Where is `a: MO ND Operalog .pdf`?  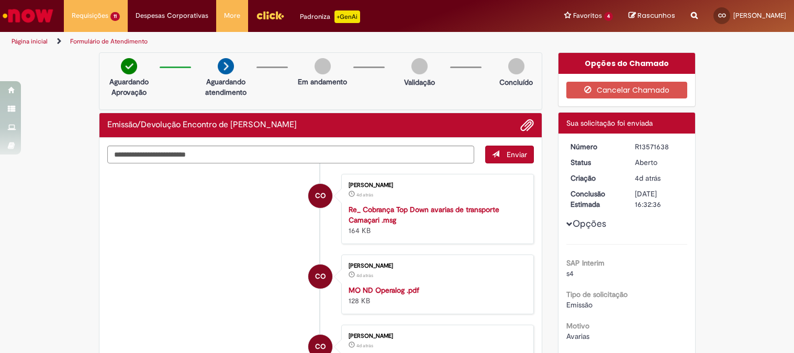 a: MO ND Operalog .pdf is located at coordinates (384, 290).